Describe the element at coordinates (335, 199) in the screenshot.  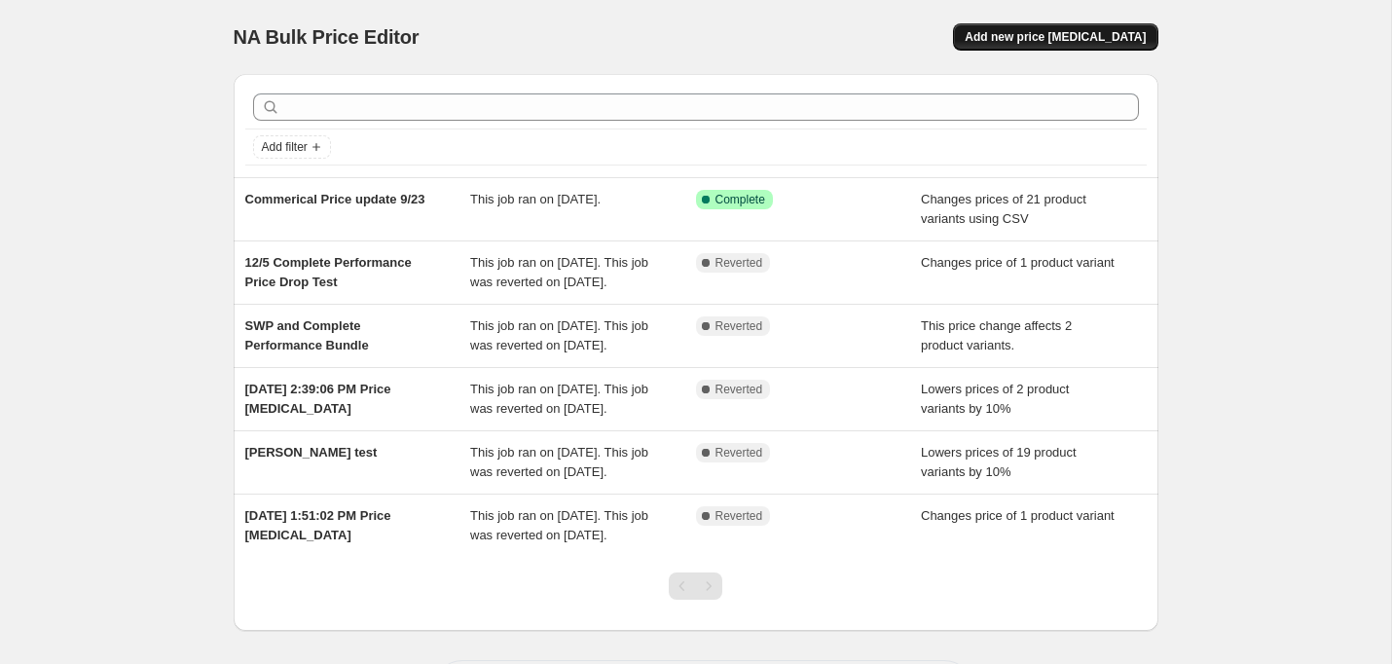
I see `span: Commerical Price update 9/23` at that location.